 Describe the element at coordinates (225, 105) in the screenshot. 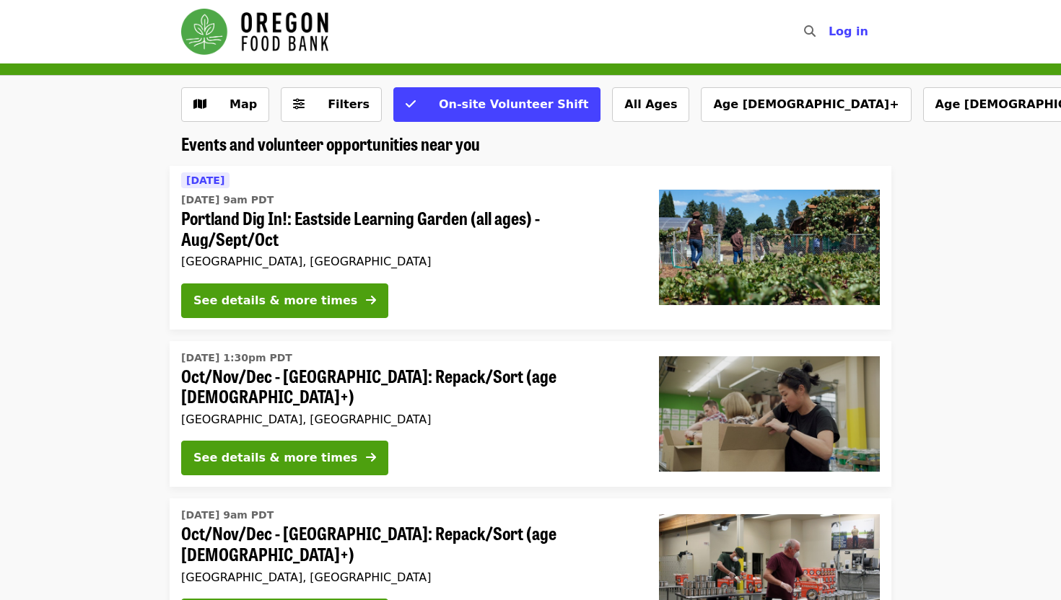

I see `button: Show map view` at that location.